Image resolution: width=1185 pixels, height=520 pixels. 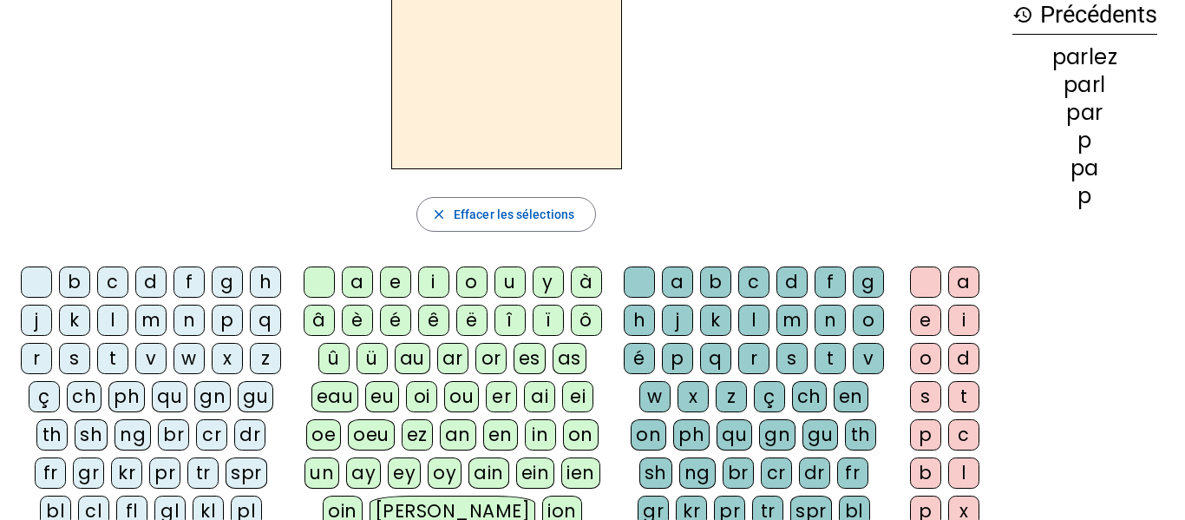 What do you see at coordinates (581, 473) in the screenshot?
I see `div: ien` at bounding box center [581, 473].